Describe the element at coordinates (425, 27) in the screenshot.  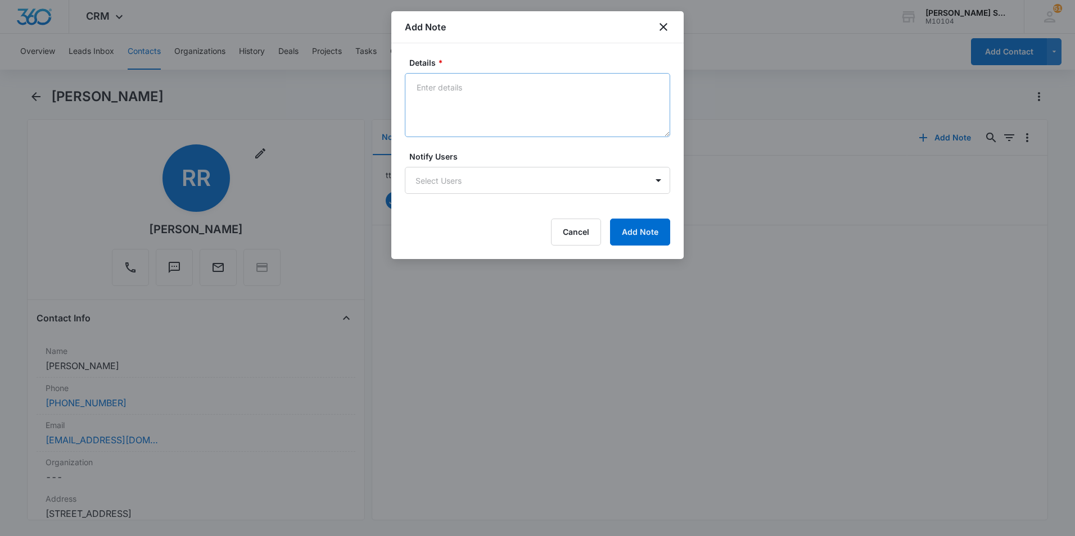
I see `h1: Add Note` at that location.